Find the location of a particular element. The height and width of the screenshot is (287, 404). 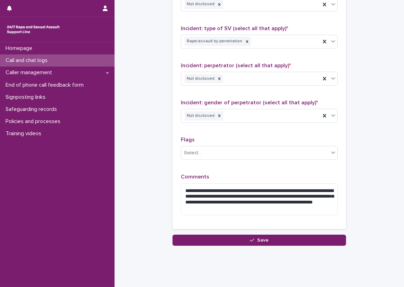

span: Incident: type of SV (select all that apply) is located at coordinates (234, 28).